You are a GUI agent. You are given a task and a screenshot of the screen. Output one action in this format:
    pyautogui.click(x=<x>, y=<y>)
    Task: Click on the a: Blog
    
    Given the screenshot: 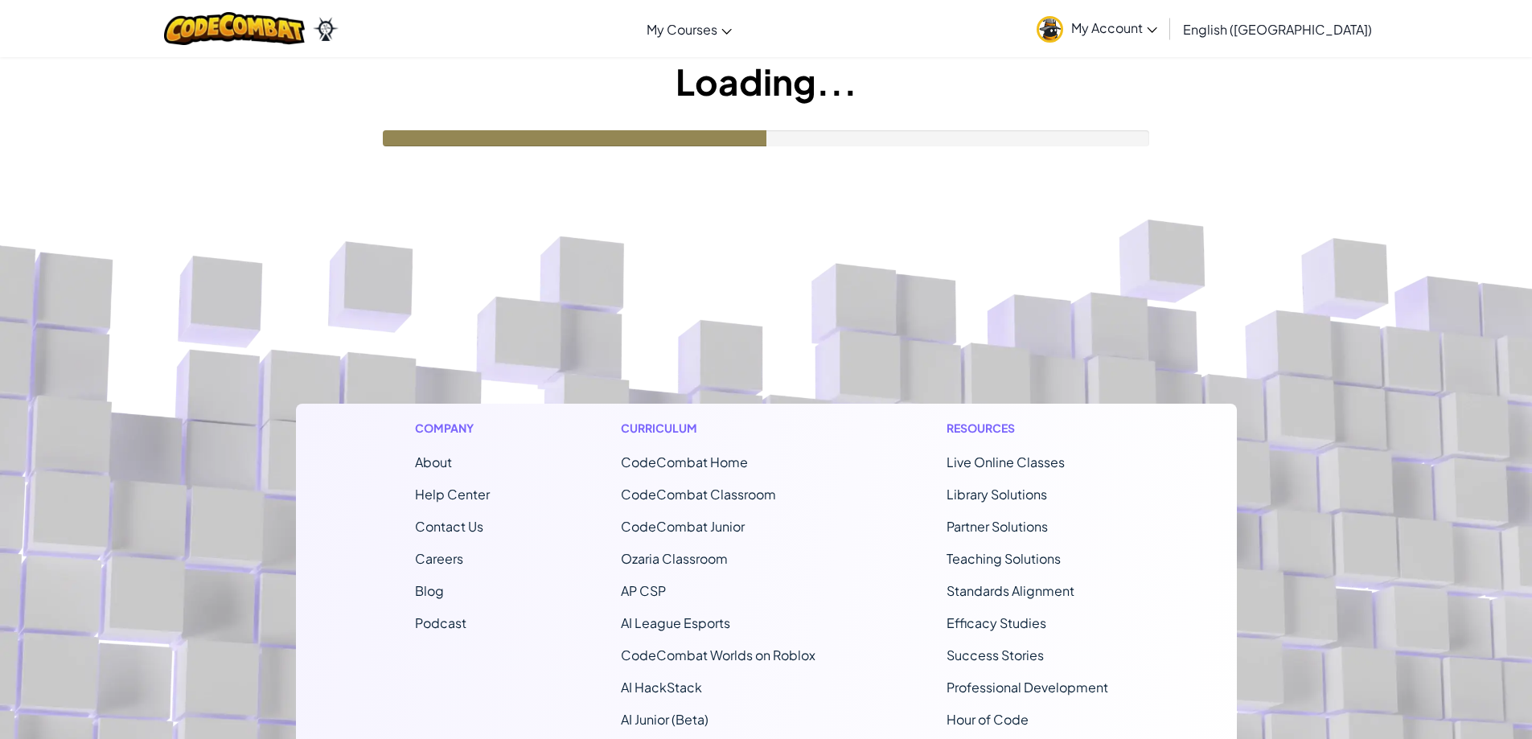 What is the action you would take?
    pyautogui.click(x=430, y=590)
    